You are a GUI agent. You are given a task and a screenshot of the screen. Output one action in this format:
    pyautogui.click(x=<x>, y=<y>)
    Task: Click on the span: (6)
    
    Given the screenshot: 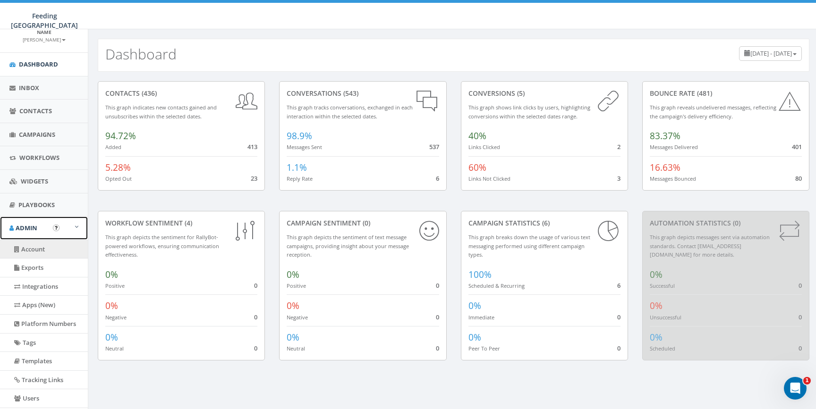 What is the action you would take?
    pyautogui.click(x=545, y=223)
    